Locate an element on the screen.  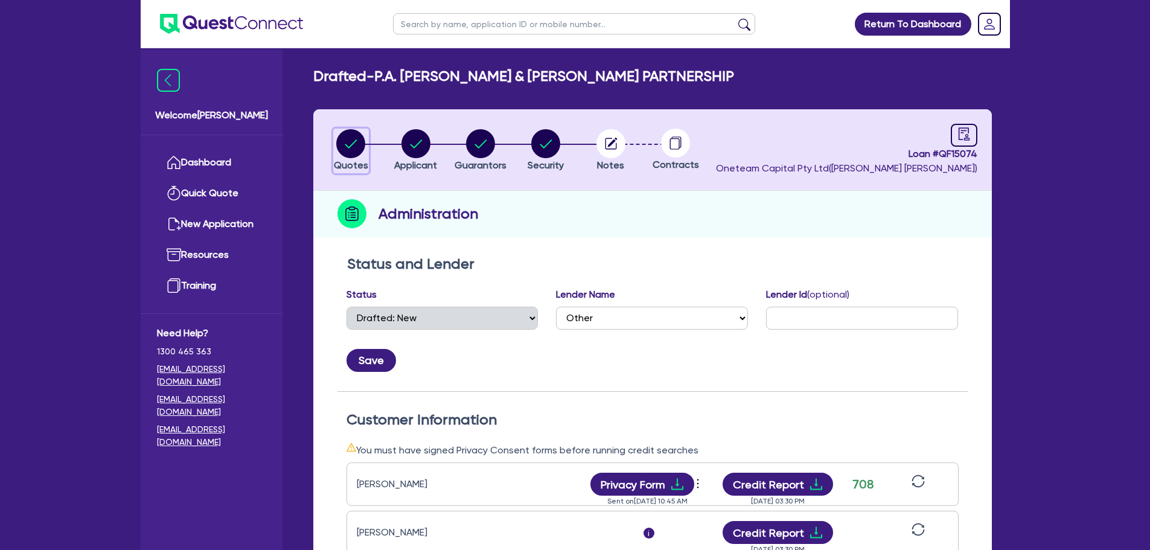
label: Lender Name is located at coordinates (585, 294).